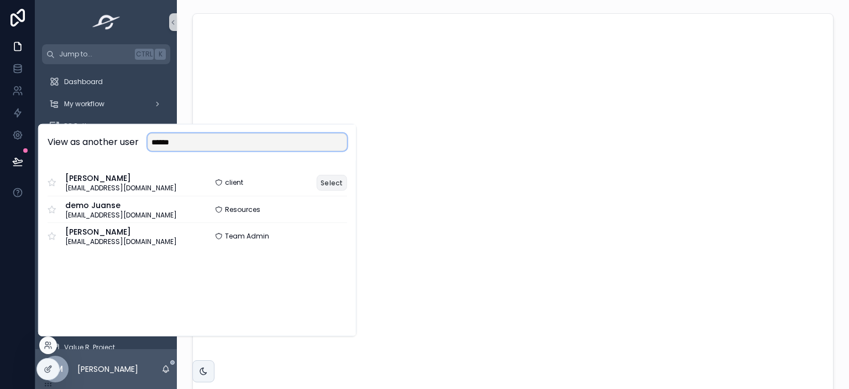  What do you see at coordinates (83, 82) in the screenshot?
I see `span: Dashboard` at bounding box center [83, 82].